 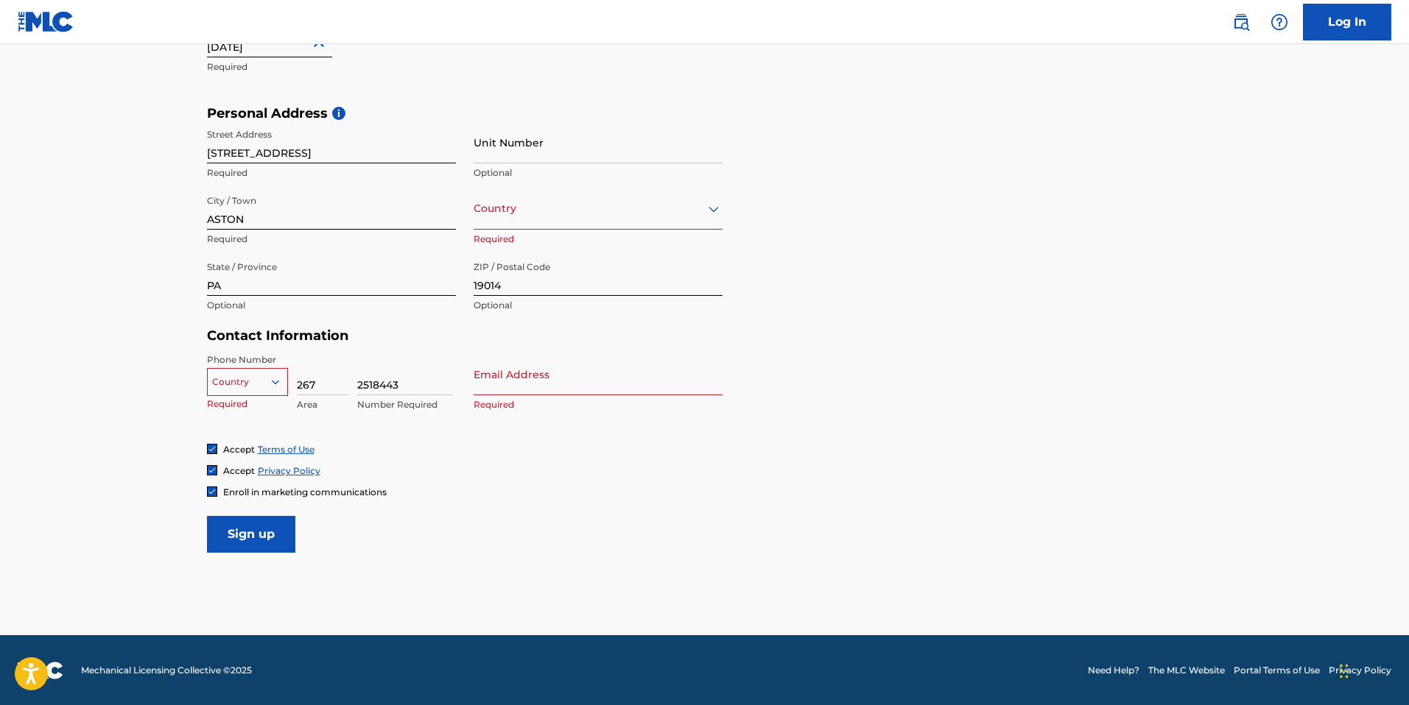 What do you see at coordinates (1276, 671) in the screenshot?
I see `a: Portal Terms of Use` at bounding box center [1276, 671].